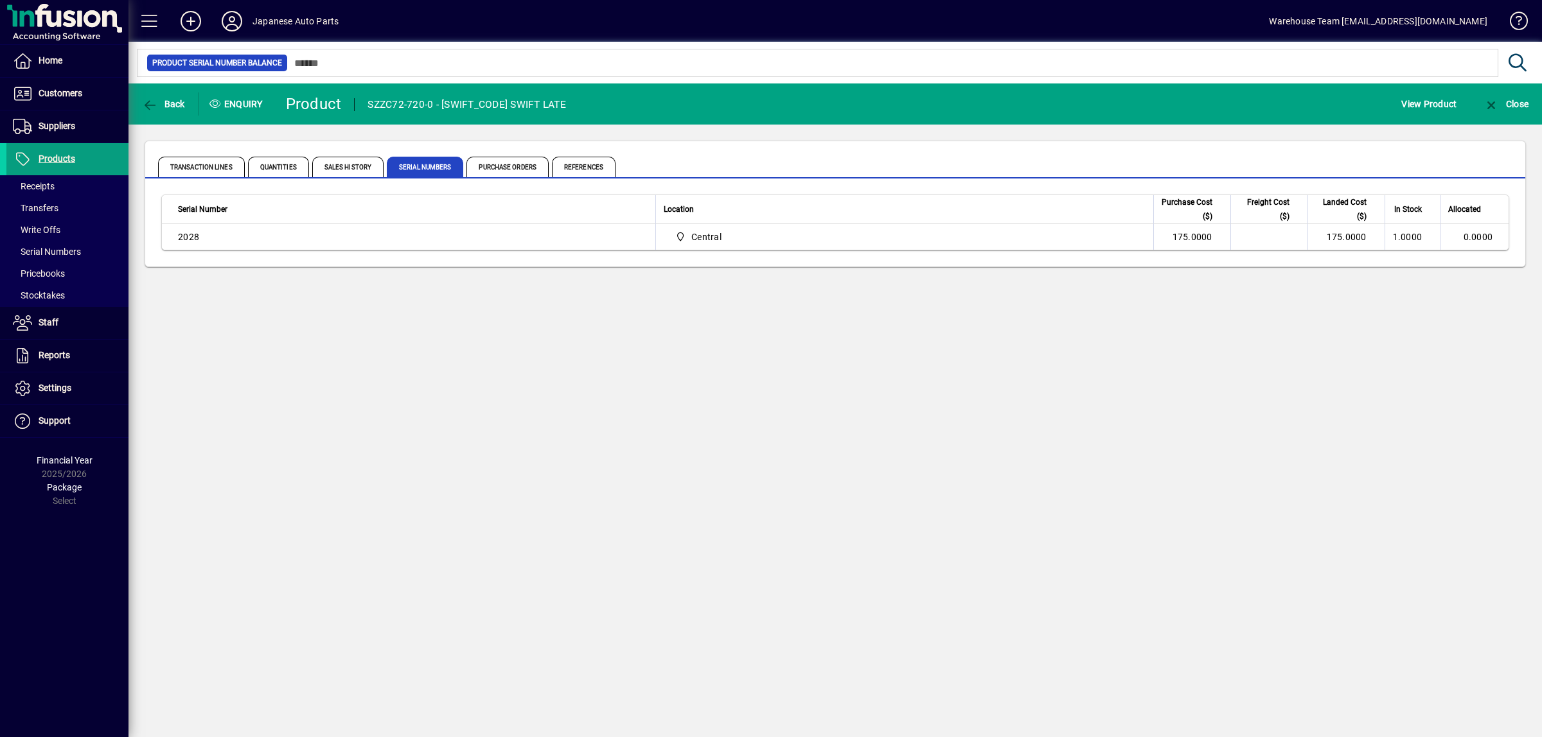 The image size is (1542, 737). Describe the element at coordinates (67, 389) in the screenshot. I see `a: Settings` at that location.